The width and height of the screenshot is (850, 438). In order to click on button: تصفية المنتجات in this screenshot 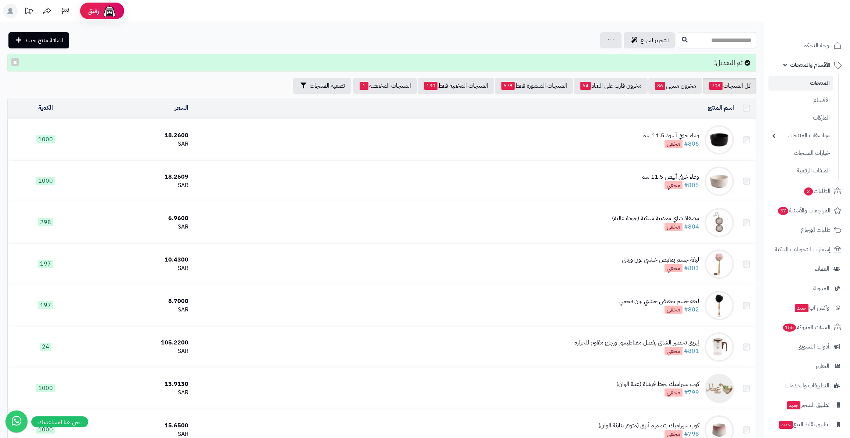, I will do `click(322, 86)`.